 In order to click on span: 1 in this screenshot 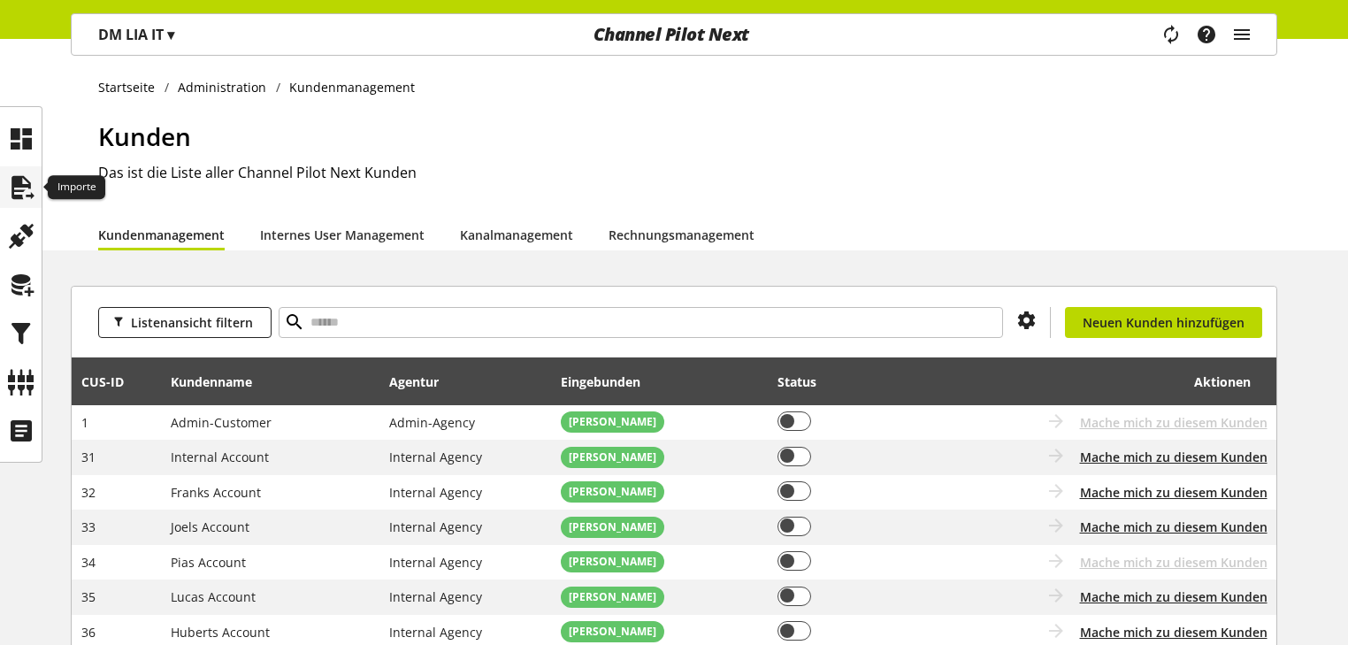, I will do `click(85, 422)`.